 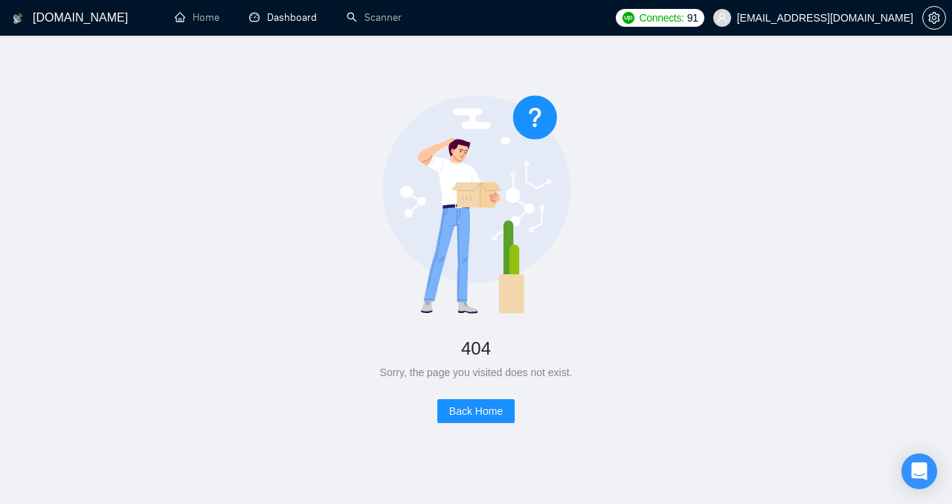 What do you see at coordinates (692, 18) in the screenshot?
I see `span: 91` at bounding box center [692, 18].